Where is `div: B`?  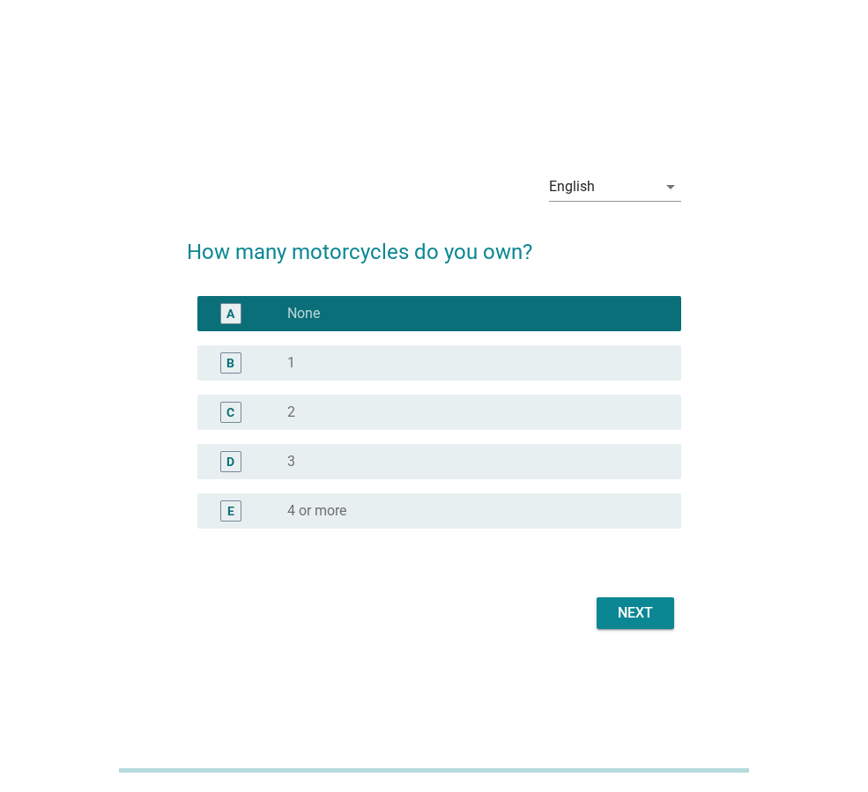 div: B is located at coordinates (230, 362).